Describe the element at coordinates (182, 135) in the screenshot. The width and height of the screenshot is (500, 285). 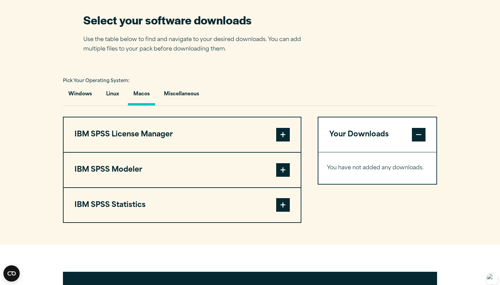
I see `button: IBM SPSS License Manager` at that location.